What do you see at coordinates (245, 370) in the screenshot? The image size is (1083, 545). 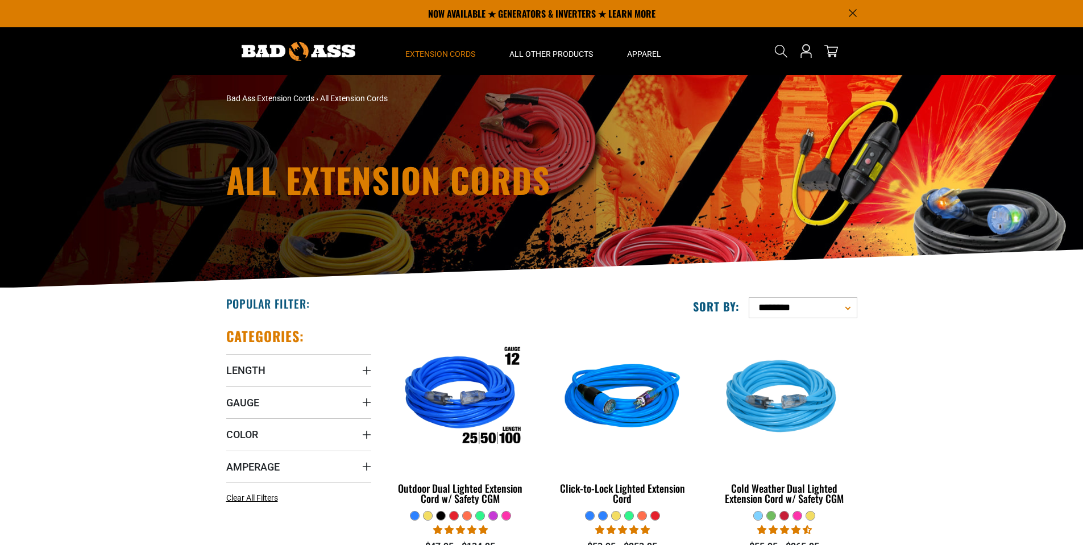 I see `span: Length` at bounding box center [245, 370].